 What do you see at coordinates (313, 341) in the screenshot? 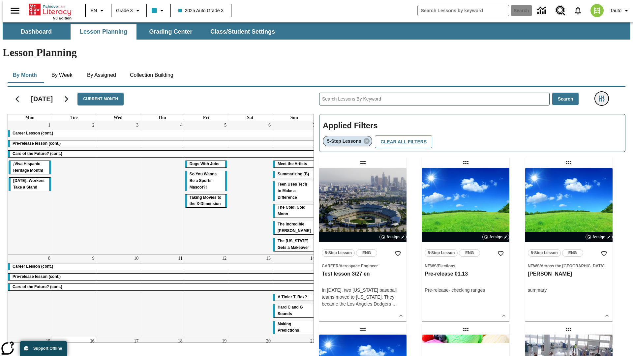
I see `a: September 21, 2025` at bounding box center [313, 341].